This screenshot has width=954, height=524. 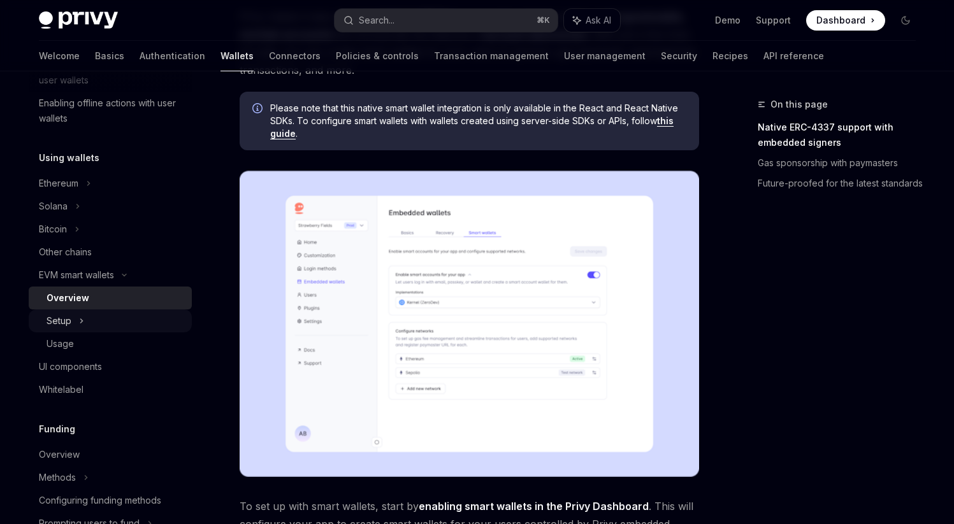 I want to click on button: Ask AI, so click(x=592, y=20).